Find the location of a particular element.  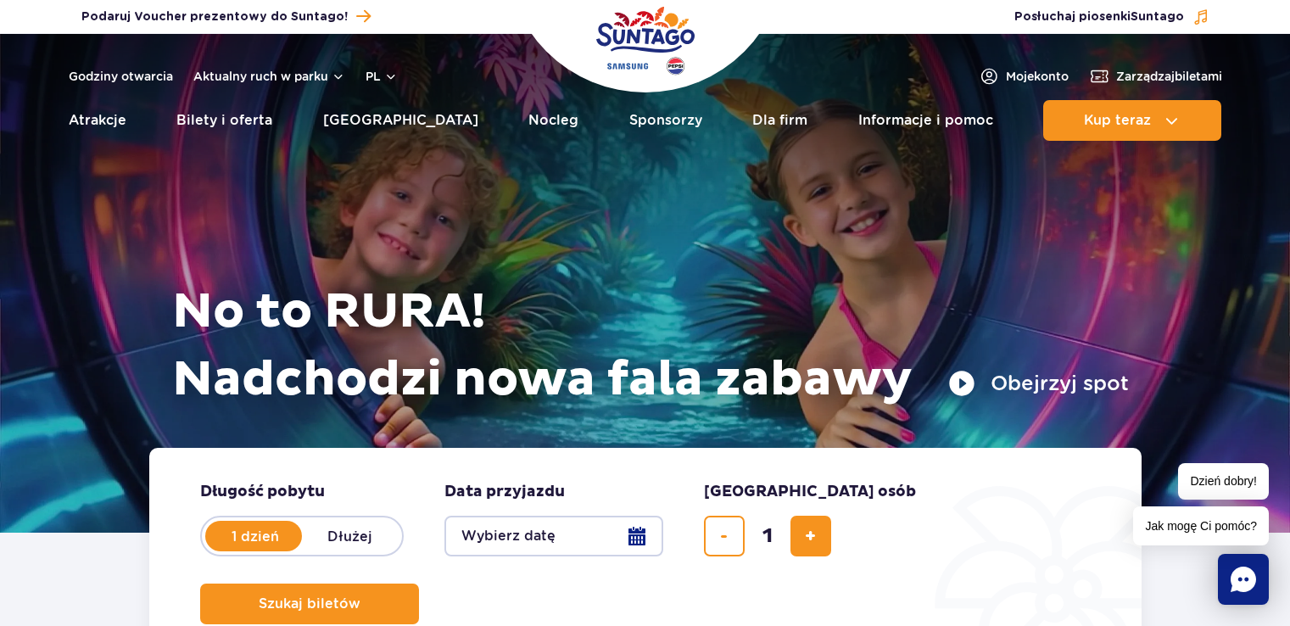

button: dodaj bilet is located at coordinates (811, 536).